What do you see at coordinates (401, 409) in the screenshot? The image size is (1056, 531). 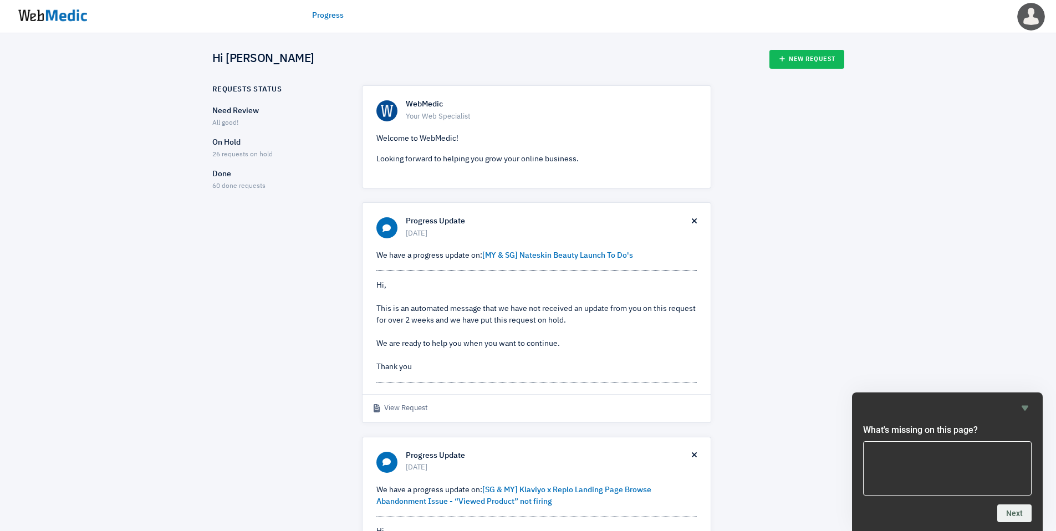 I see `a: View Request` at bounding box center [401, 409].